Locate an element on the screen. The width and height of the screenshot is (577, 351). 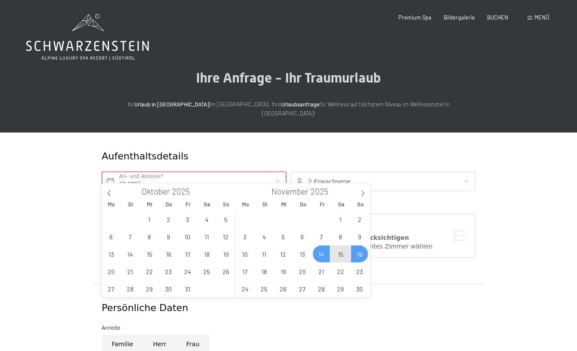
div: Zimmerwunsch berücksichtigen is located at coordinates (383, 238).